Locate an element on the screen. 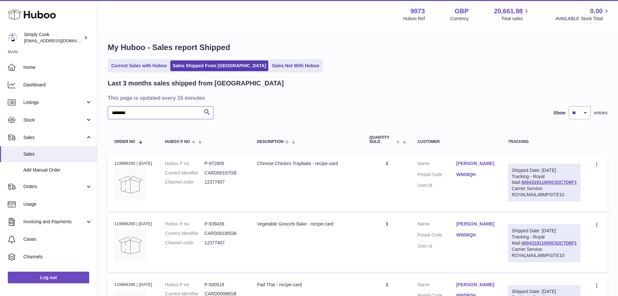  span: Cases is located at coordinates (58, 239).